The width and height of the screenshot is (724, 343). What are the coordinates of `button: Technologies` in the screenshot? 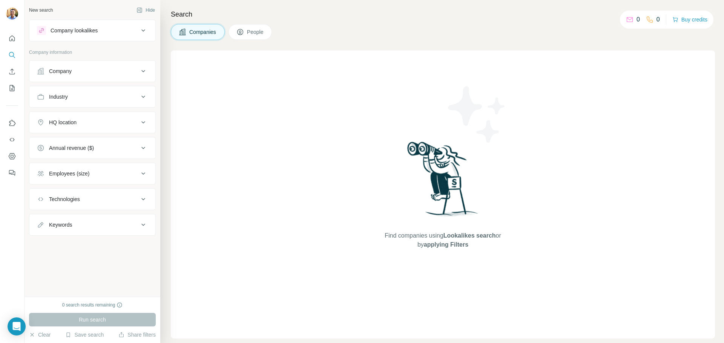 It's located at (92, 199).